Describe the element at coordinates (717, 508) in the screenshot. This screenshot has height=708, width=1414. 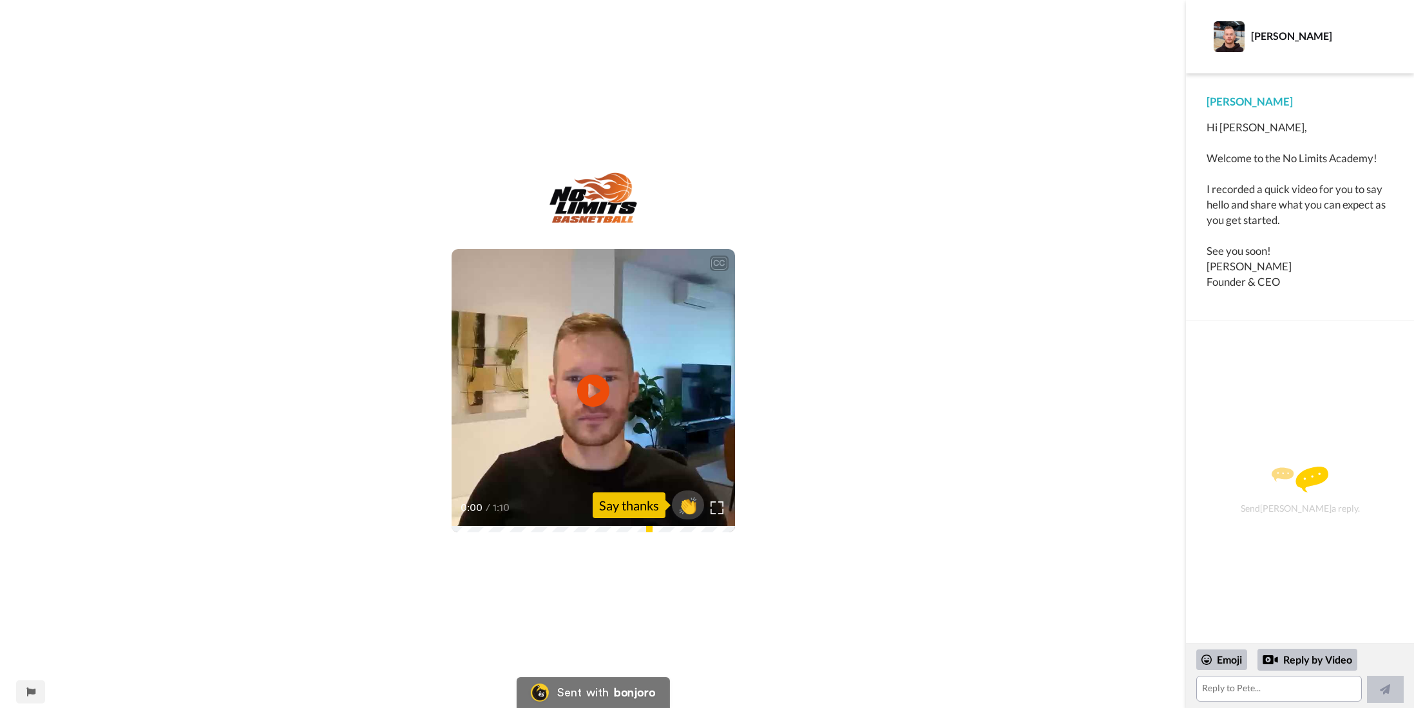
I see `img: Full screen` at that location.